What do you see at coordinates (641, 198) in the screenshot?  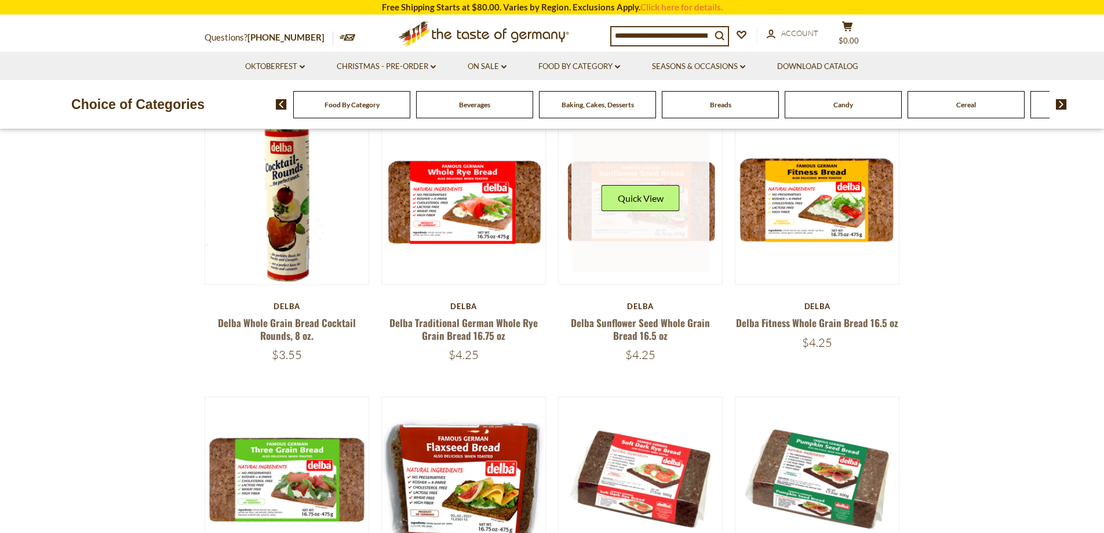 I see `button: Quick View` at bounding box center [641, 198].